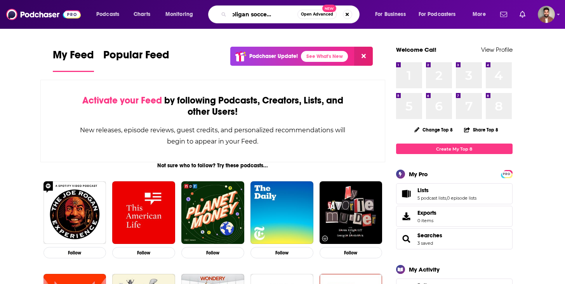 This screenshot has height=284, width=565. Describe the element at coordinates (481, 129) in the screenshot. I see `button: Share Top 8` at that location.